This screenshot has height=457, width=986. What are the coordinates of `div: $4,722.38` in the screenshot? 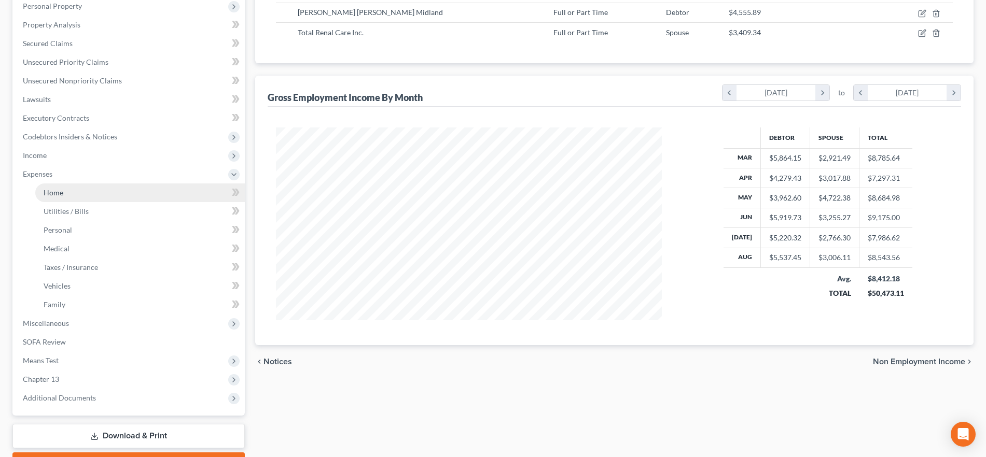 It's located at (834, 198).